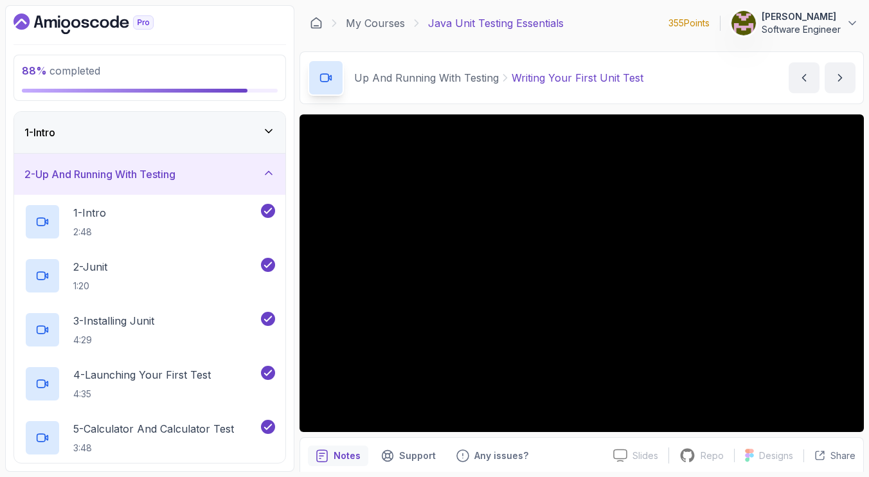 The width and height of the screenshot is (869, 477). Describe the element at coordinates (150, 384) in the screenshot. I see `button: 4-Launching Your First Test4:35` at that location.